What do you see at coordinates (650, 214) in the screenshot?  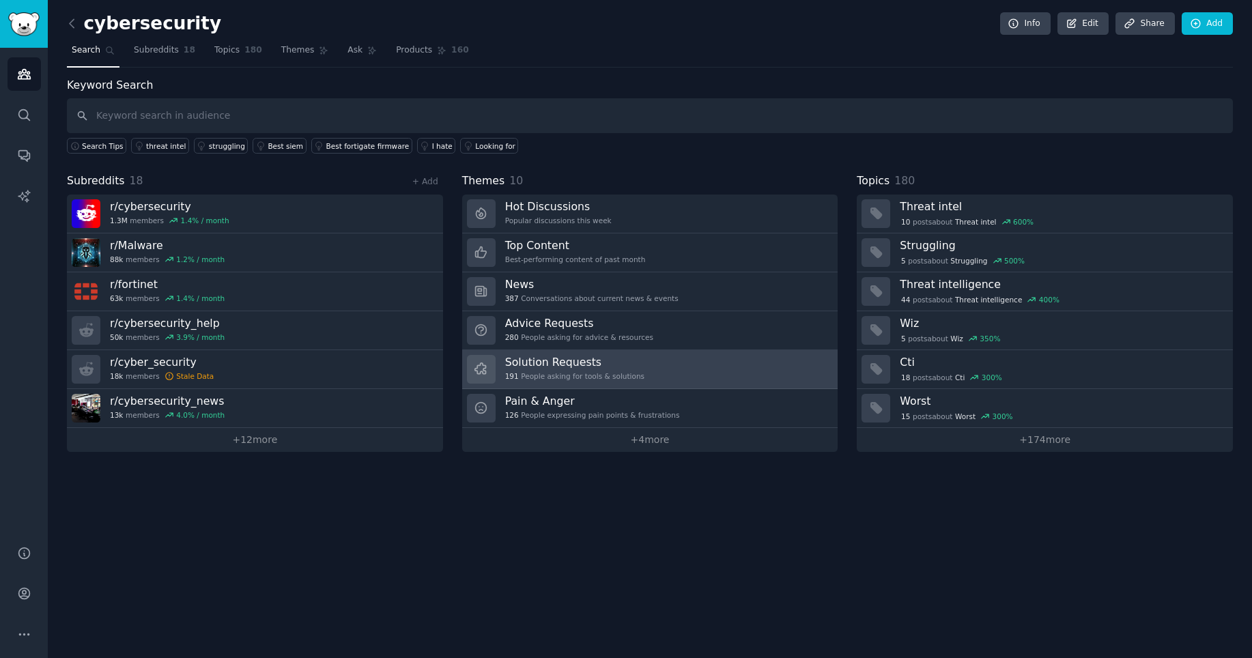 I see `a: Hot DiscussionsPopular discussions this week` at bounding box center [650, 214].